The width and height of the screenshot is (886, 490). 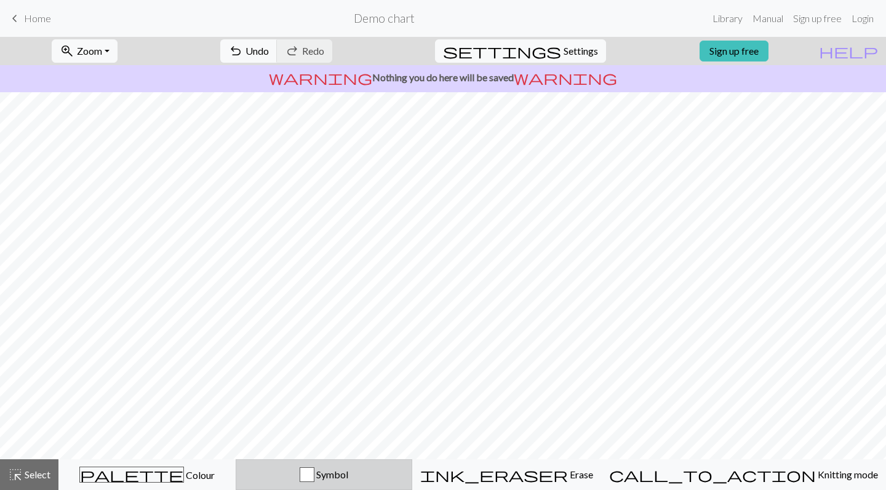 What do you see at coordinates (324, 475) in the screenshot?
I see `button: Symbol` at bounding box center [324, 475].